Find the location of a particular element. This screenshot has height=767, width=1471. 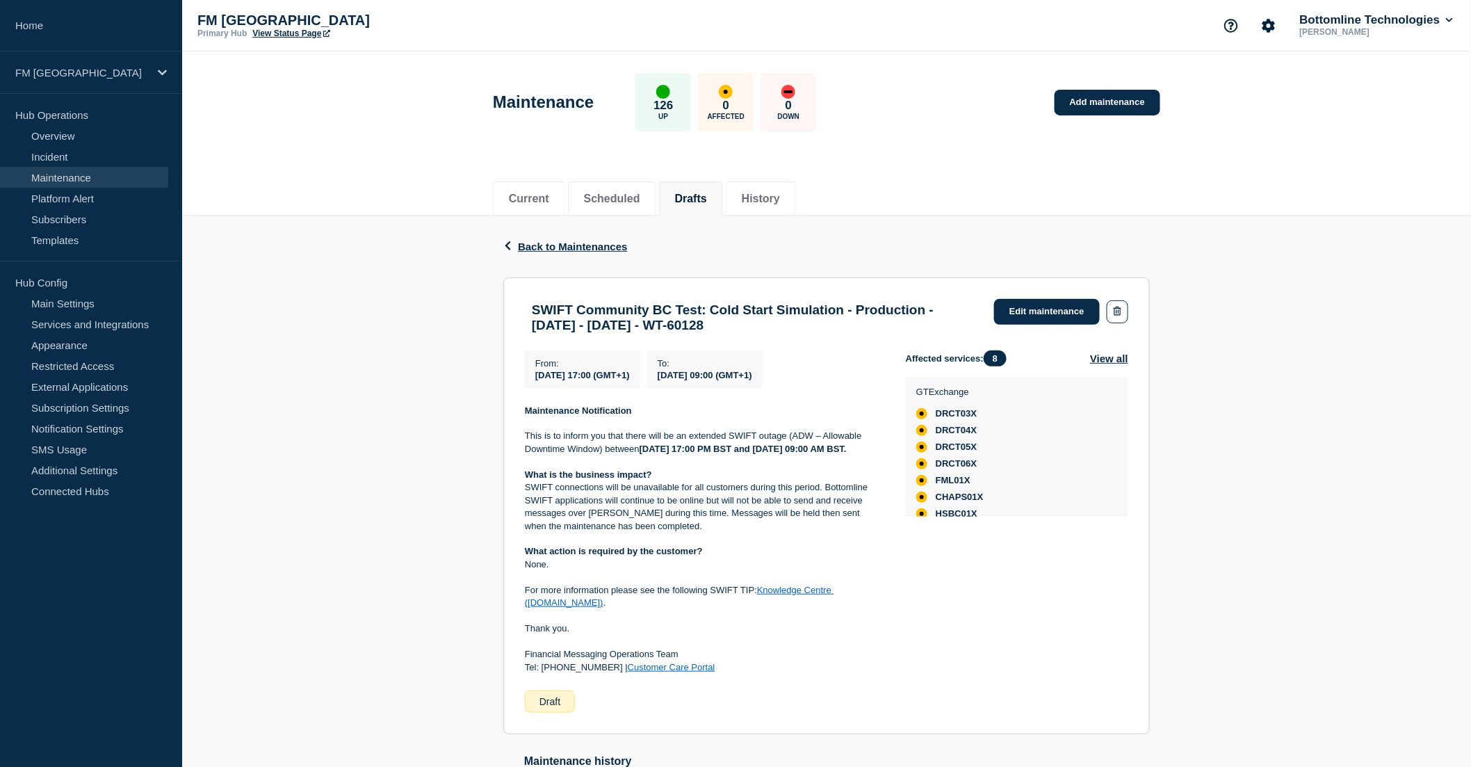

p: None. is located at coordinates (704, 565).